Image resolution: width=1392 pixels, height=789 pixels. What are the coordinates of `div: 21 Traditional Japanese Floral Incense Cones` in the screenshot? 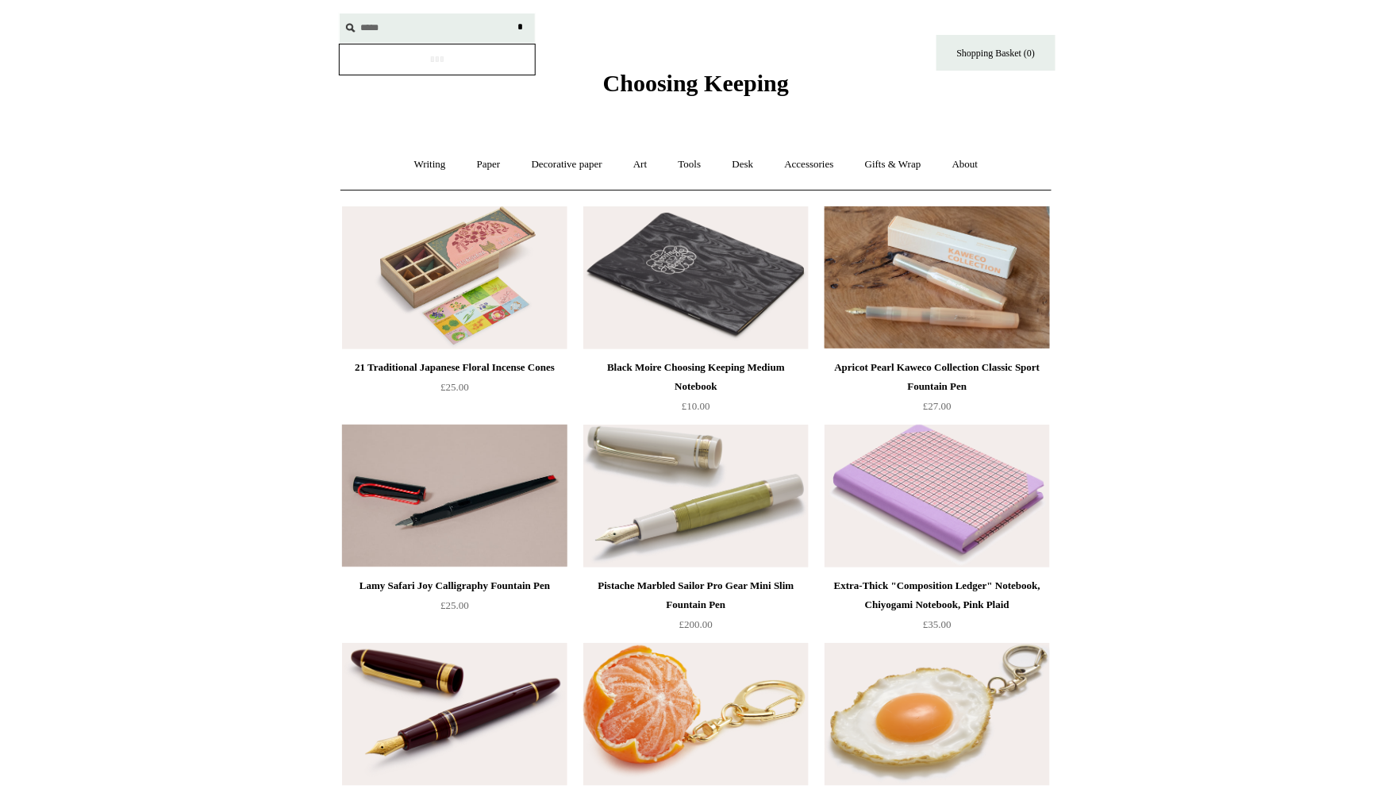 It's located at (455, 368).